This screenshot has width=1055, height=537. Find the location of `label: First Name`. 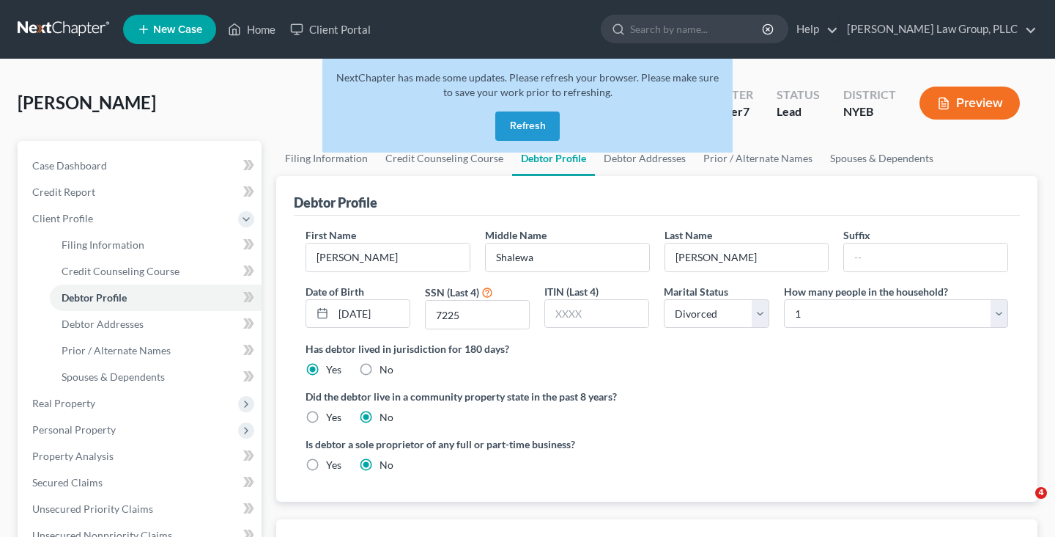

label: First Name is located at coordinates (331, 235).